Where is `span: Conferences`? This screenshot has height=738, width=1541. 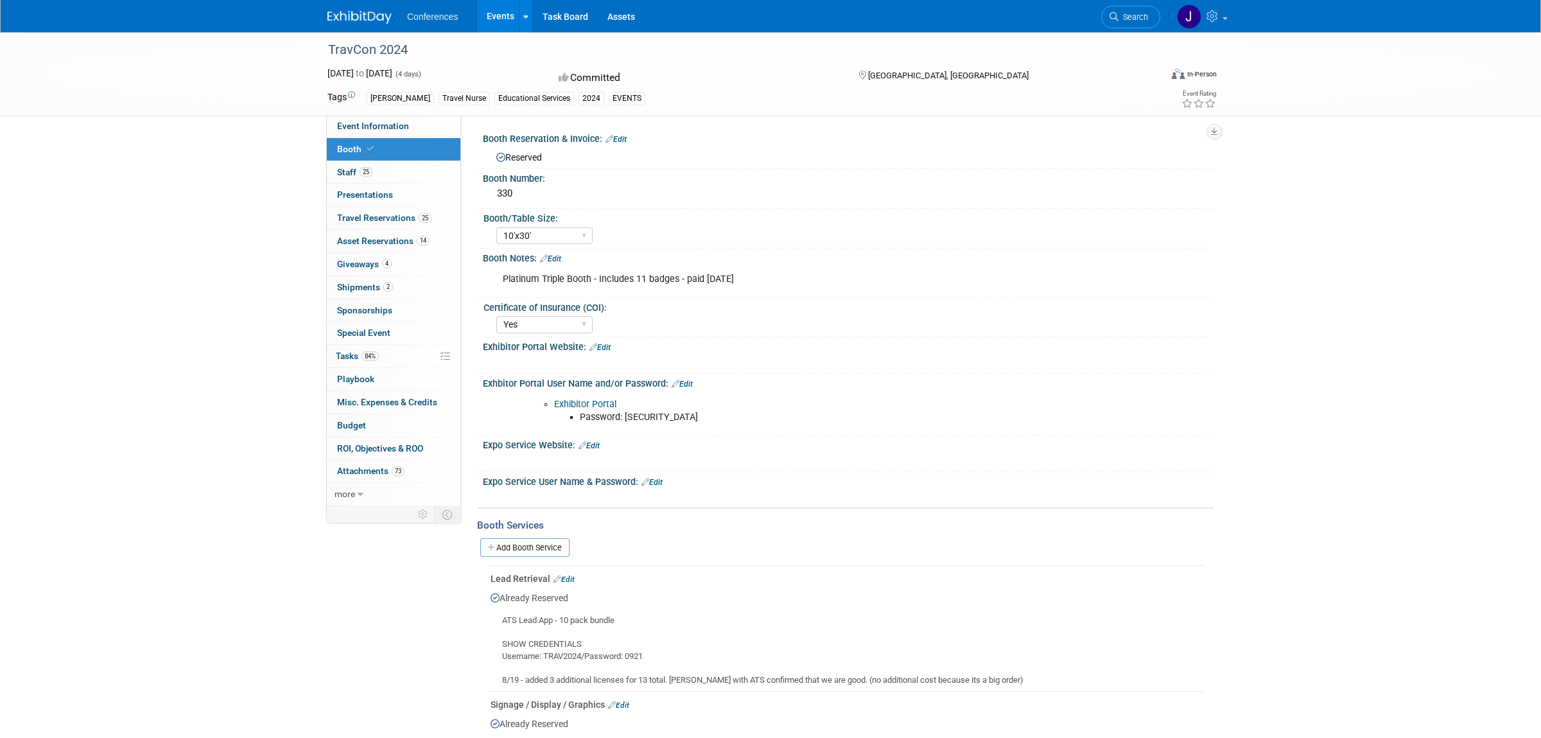 span: Conferences is located at coordinates (432, 17).